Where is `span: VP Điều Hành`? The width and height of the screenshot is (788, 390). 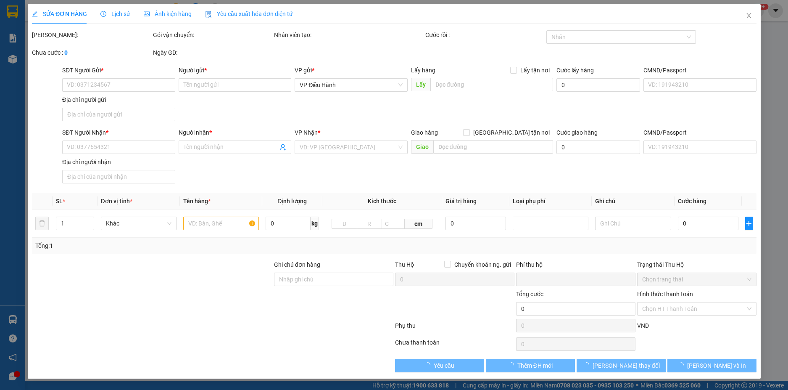
span: VP Điều Hành is located at coordinates (351, 85).